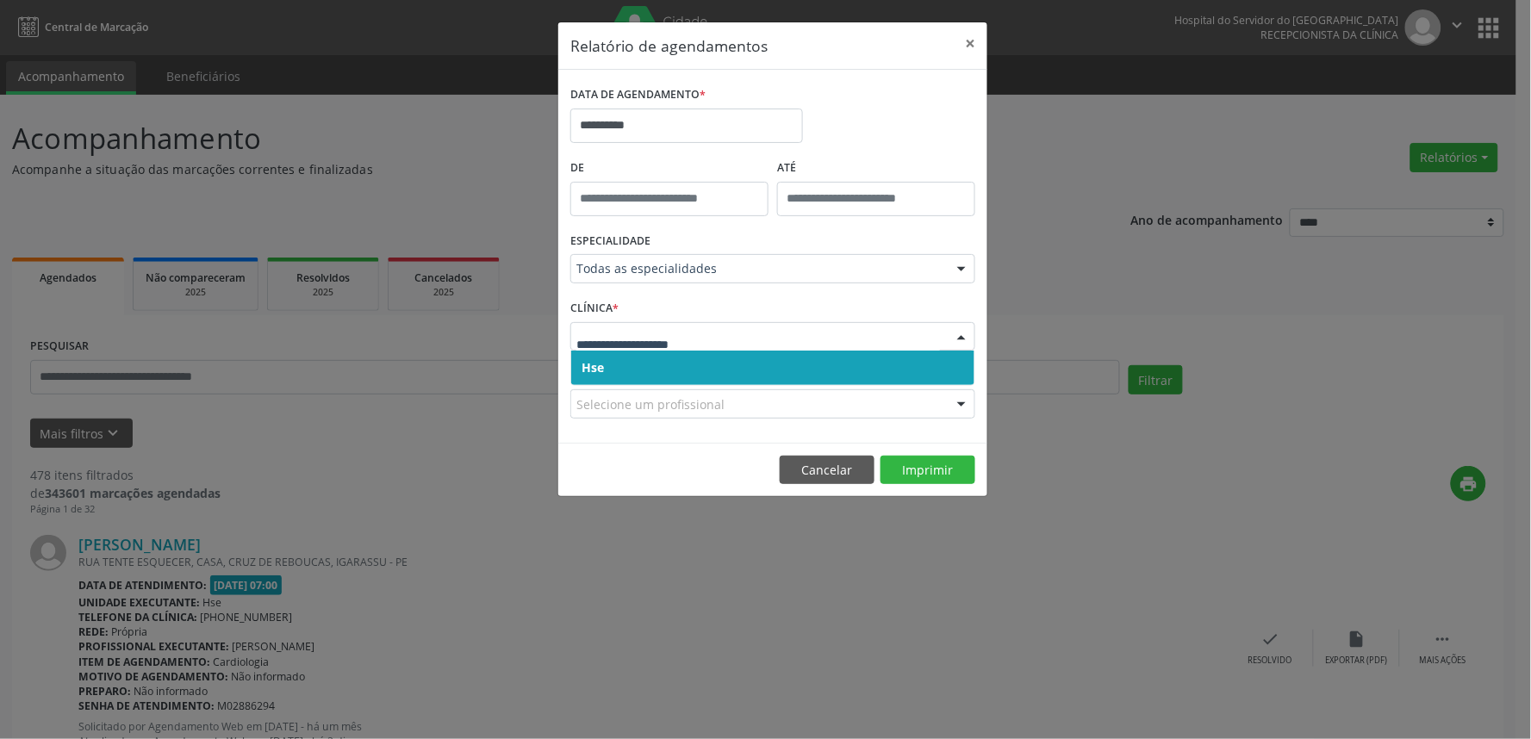 This screenshot has width=1531, height=739. Describe the element at coordinates (970, 43) in the screenshot. I see `button: Close` at that location.